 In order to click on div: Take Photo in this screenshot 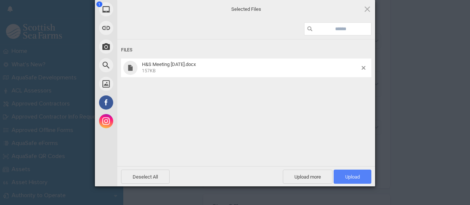, I will do `click(140, 47)`.